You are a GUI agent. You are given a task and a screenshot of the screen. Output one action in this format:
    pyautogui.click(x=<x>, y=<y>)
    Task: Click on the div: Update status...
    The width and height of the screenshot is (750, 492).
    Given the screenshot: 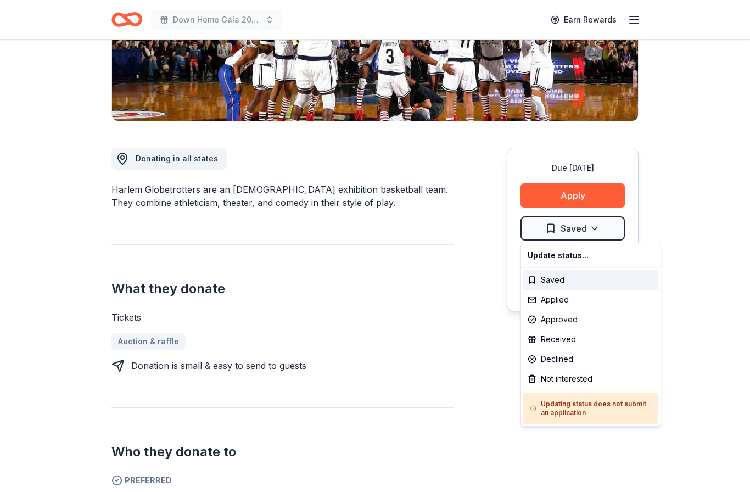 What is the action you would take?
    pyautogui.click(x=591, y=255)
    